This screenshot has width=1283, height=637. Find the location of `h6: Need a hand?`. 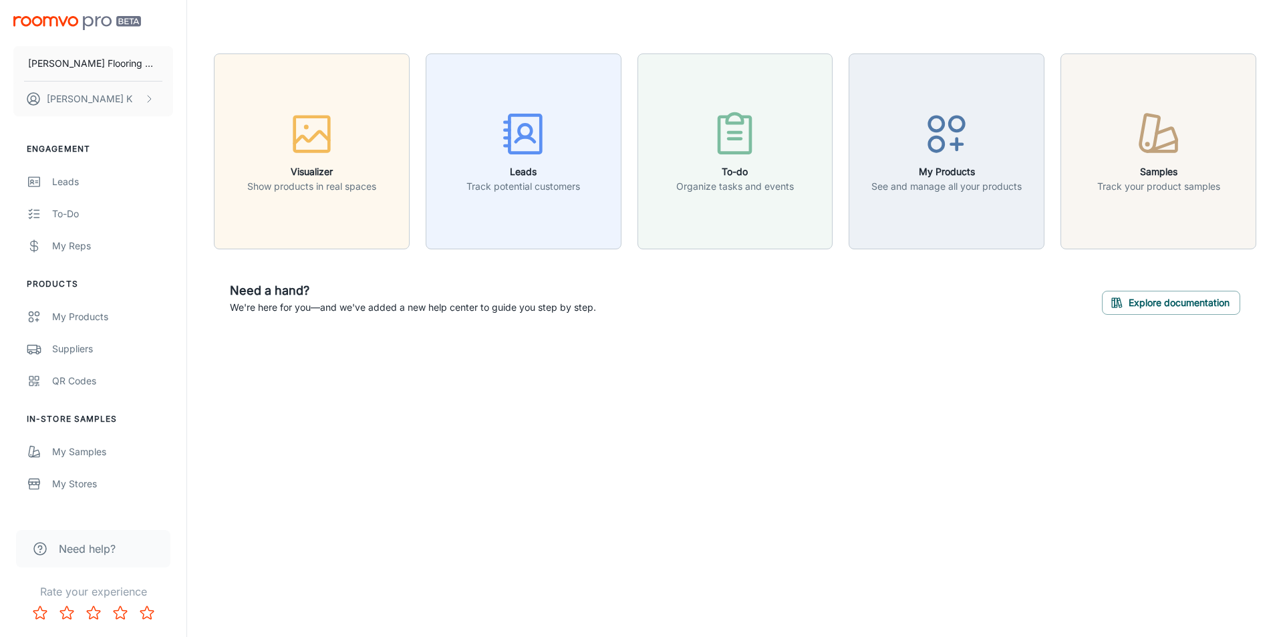

h6: Need a hand? is located at coordinates (413, 291).